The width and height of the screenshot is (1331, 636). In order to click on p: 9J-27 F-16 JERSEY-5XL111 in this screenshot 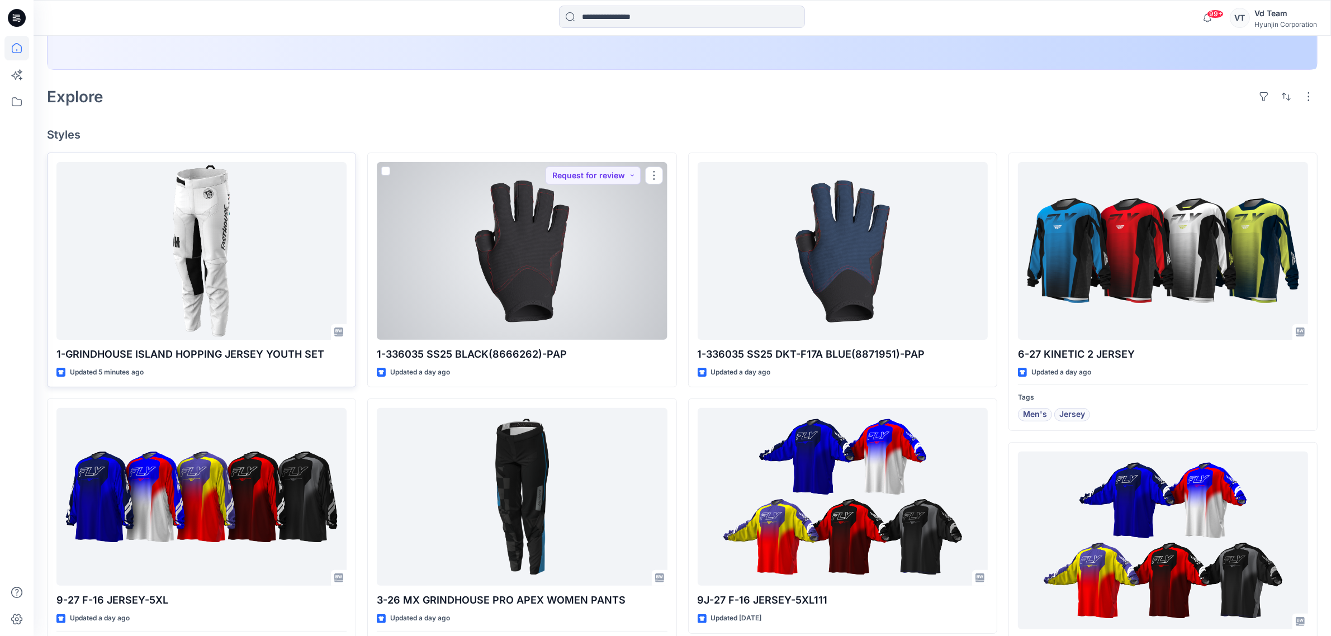, I will do `click(842, 600)`.